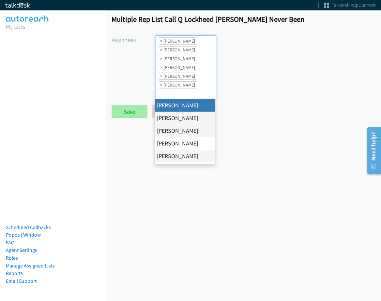 The image size is (381, 301). I want to click on a: Back, so click(169, 112).